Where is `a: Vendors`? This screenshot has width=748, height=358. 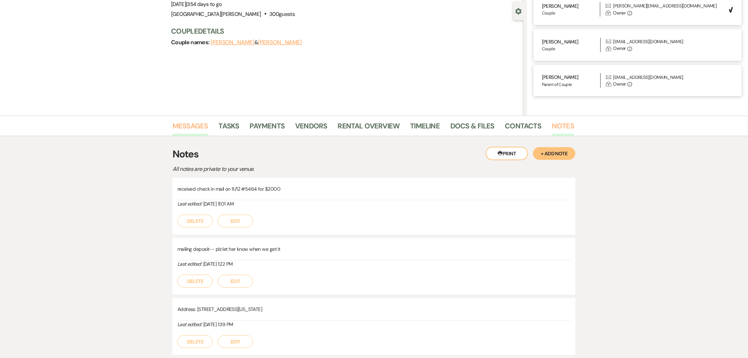
a: Vendors is located at coordinates (311, 128).